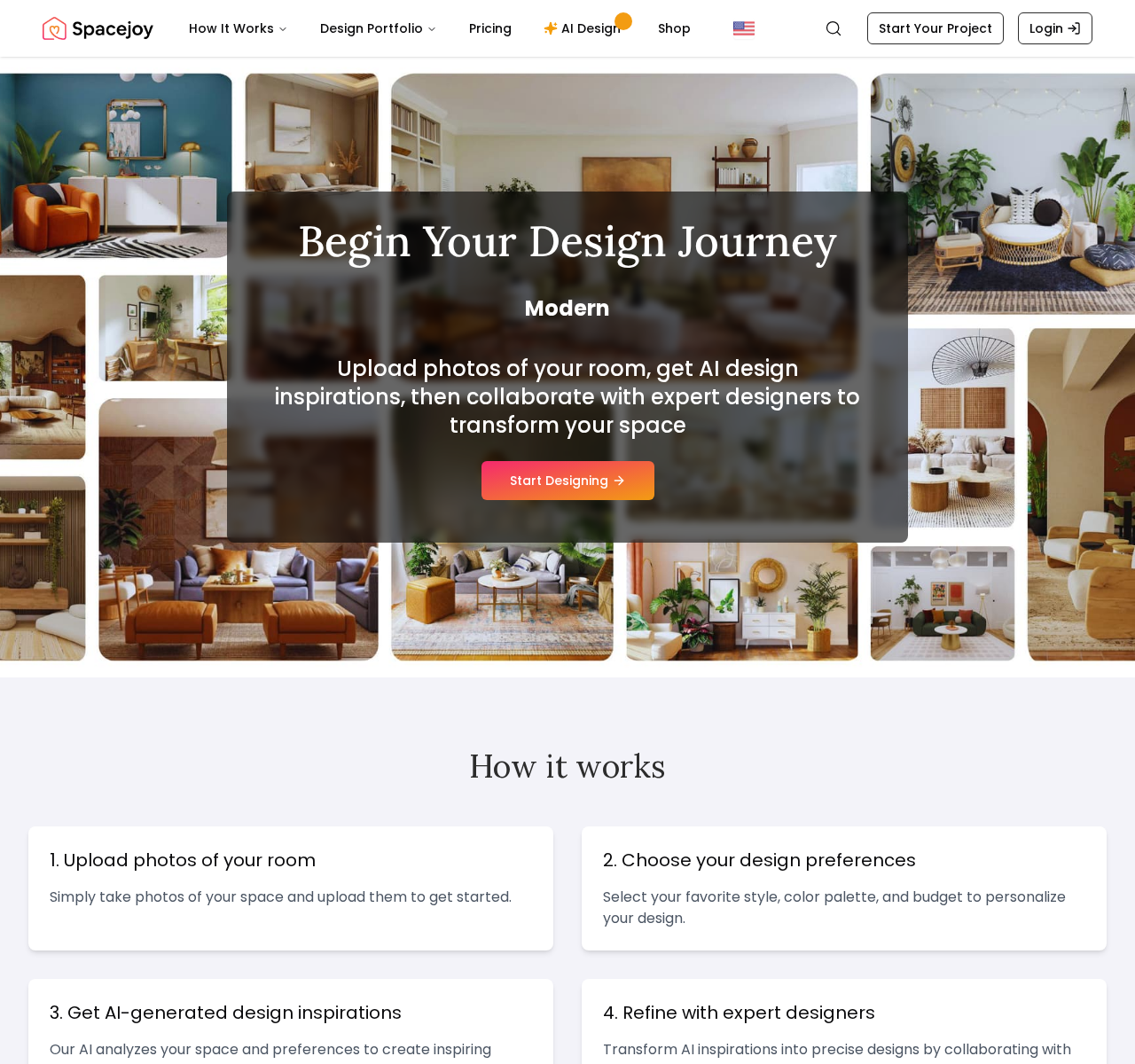 This screenshot has height=1064, width=1135. Describe the element at coordinates (291, 1013) in the screenshot. I see `h3: 3. Get AI-generated design inspirations` at that location.